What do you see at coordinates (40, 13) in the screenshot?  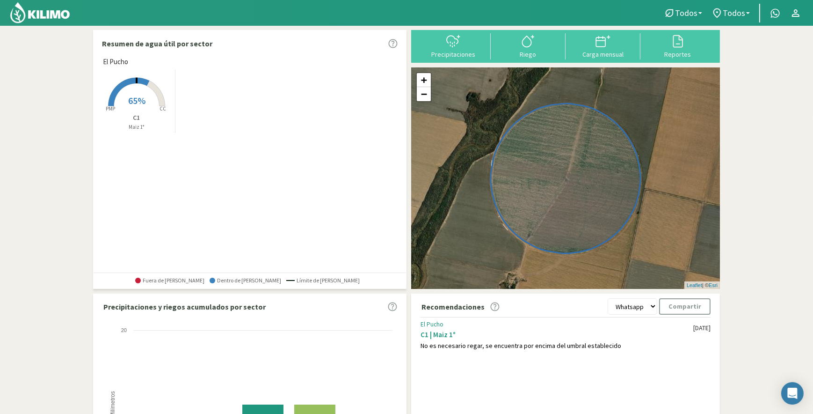 I see `img: Kilimo` at bounding box center [40, 13].